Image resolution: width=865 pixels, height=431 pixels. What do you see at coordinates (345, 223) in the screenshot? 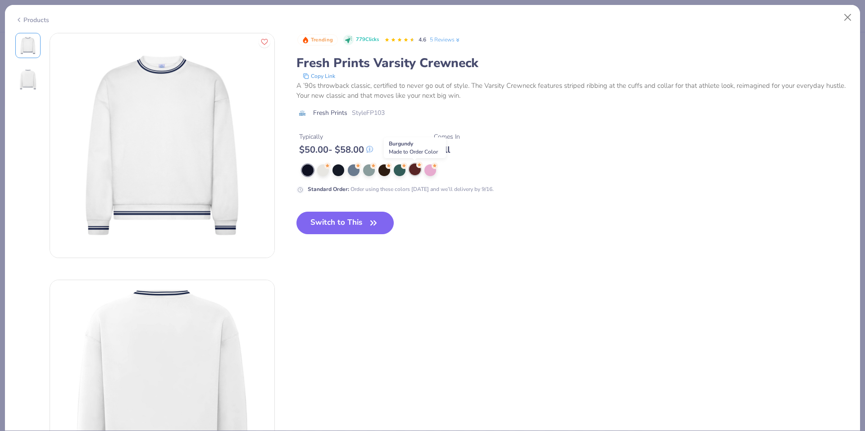
I see `button: Switch to This` at bounding box center [345, 223].